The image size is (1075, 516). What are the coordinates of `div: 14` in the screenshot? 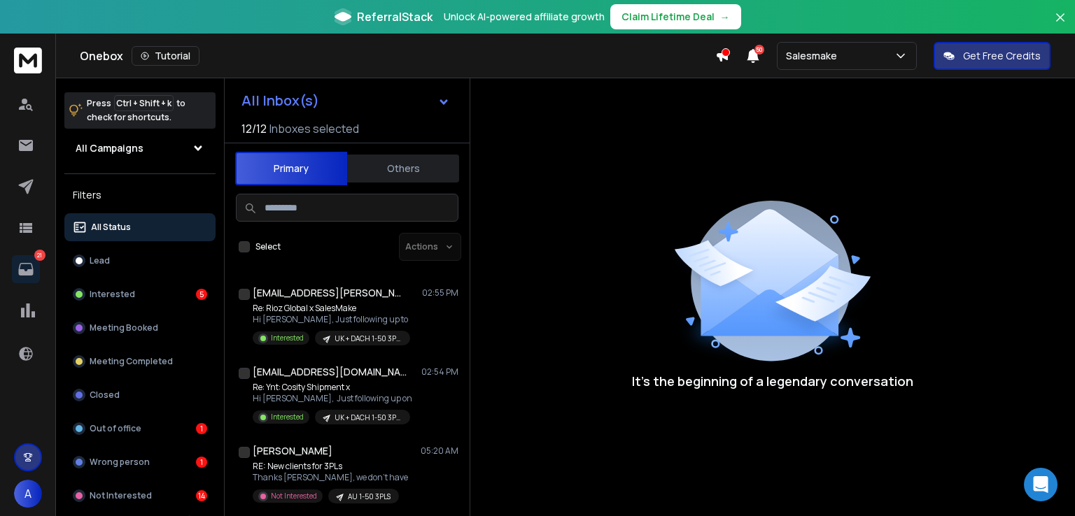 It's located at (201, 496).